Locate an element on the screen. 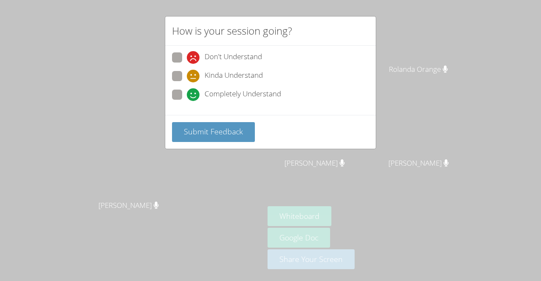 The image size is (541, 281). span: Completely Understand is located at coordinates (242, 95).